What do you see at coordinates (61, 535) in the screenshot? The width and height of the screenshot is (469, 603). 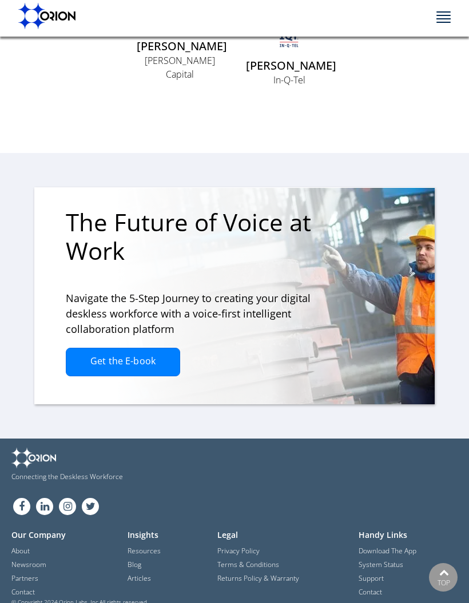 I see `h3: Our Company` at bounding box center [61, 535].